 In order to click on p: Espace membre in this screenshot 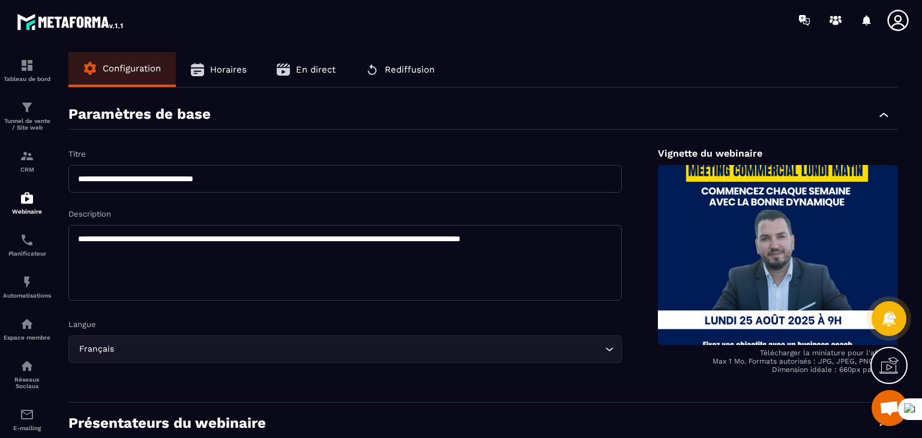, I will do `click(27, 337)`.